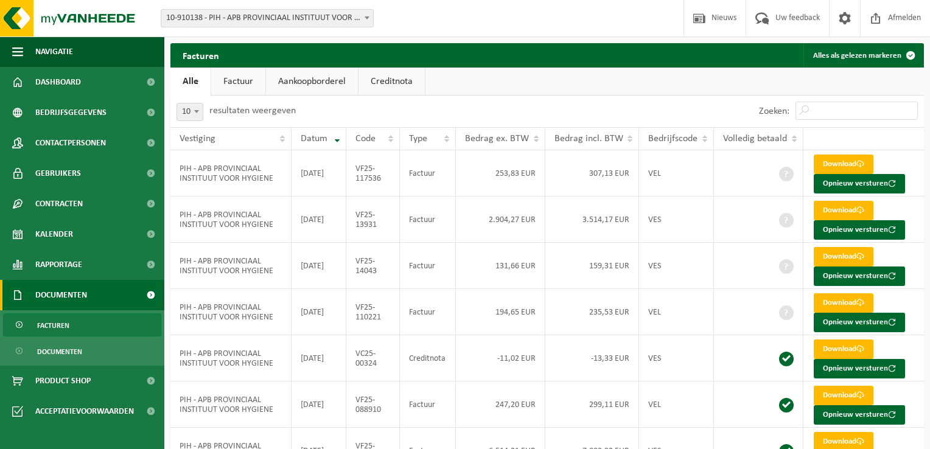 Image resolution: width=930 pixels, height=449 pixels. Describe the element at coordinates (501, 405) in the screenshot. I see `td: 247,20 EUR` at that location.